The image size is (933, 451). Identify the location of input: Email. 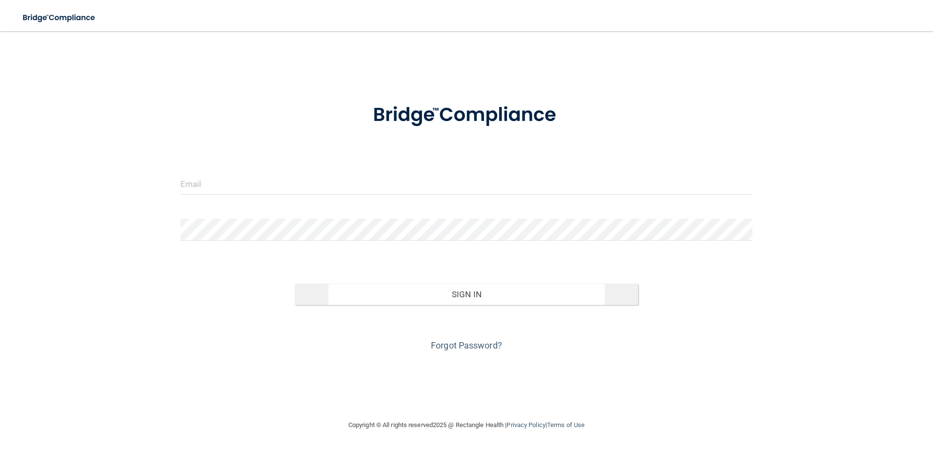
(466, 183).